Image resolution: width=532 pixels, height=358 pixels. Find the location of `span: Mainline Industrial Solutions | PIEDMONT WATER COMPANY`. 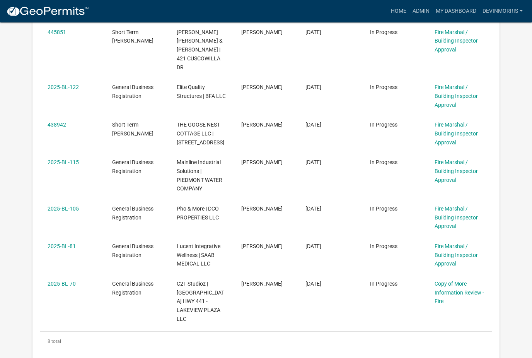

span: Mainline Industrial Solutions | PIEDMONT WATER COMPANY is located at coordinates (200, 175).